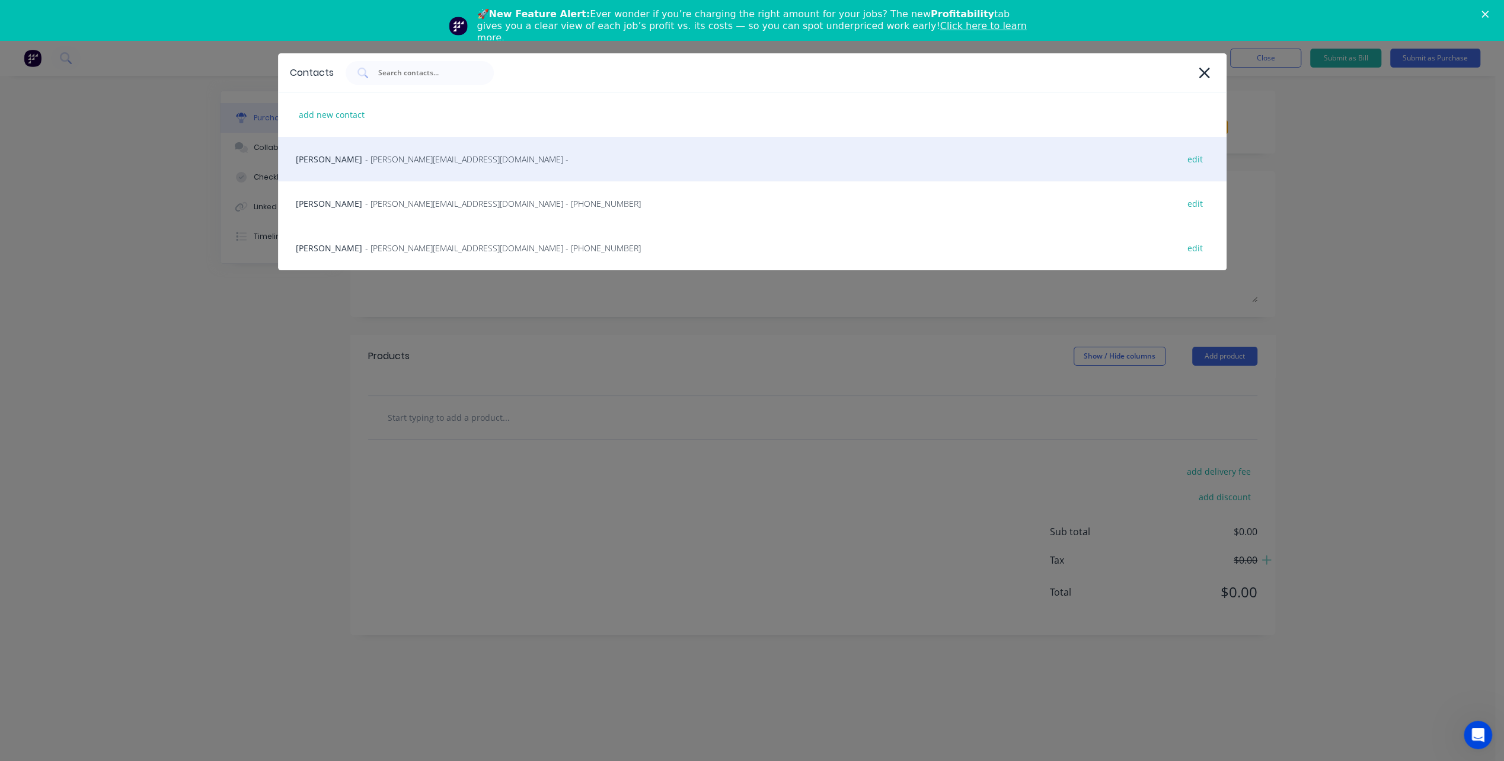 Image resolution: width=1504 pixels, height=761 pixels. I want to click on img: Profile image for Team, so click(458, 26).